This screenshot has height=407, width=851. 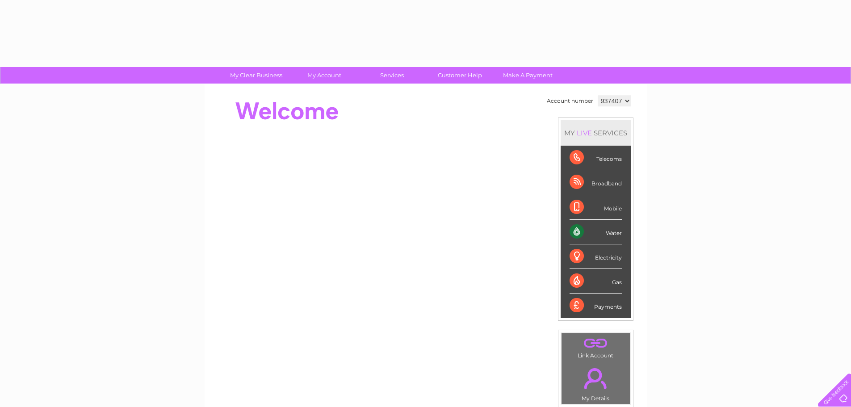 What do you see at coordinates (392, 75) in the screenshot?
I see `a: Services` at bounding box center [392, 75].